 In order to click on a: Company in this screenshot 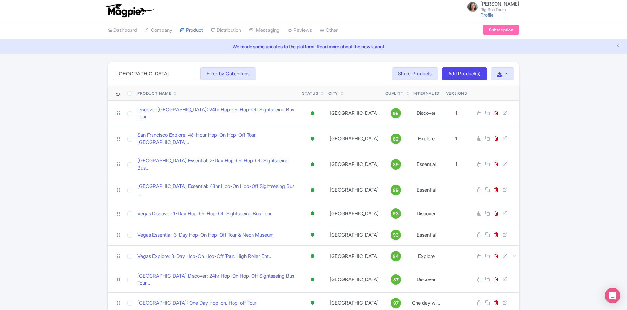, I will do `click(158, 30)`.